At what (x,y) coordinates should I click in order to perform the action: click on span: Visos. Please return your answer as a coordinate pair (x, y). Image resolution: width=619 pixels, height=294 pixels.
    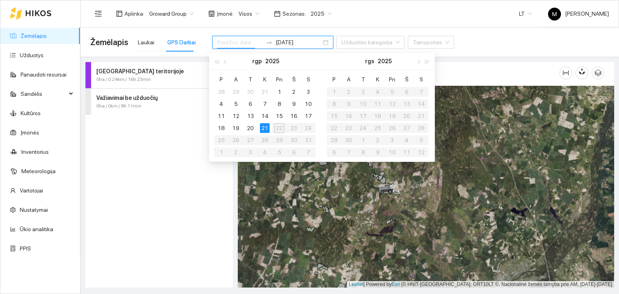
    Looking at the image, I should click on (249, 14).